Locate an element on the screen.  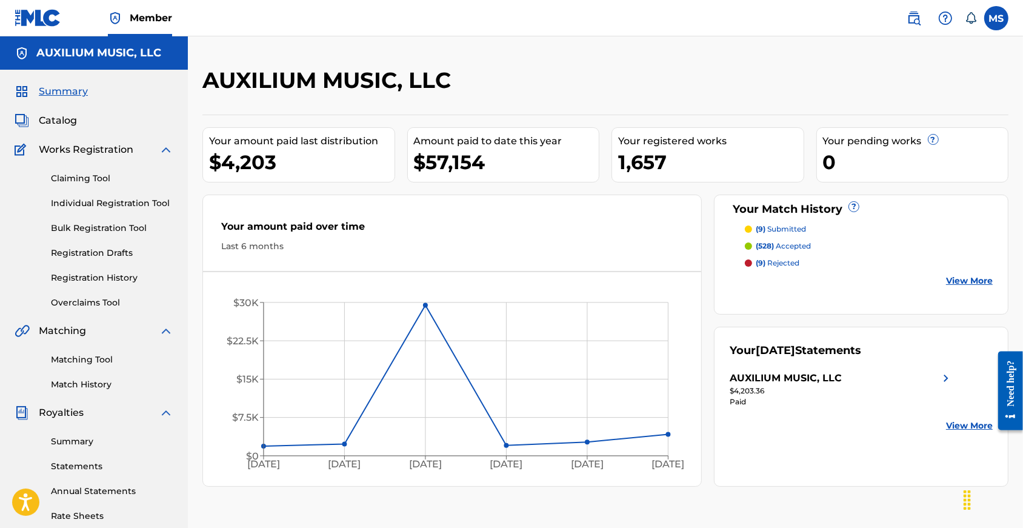
div: Your Statements is located at coordinates (795, 350).